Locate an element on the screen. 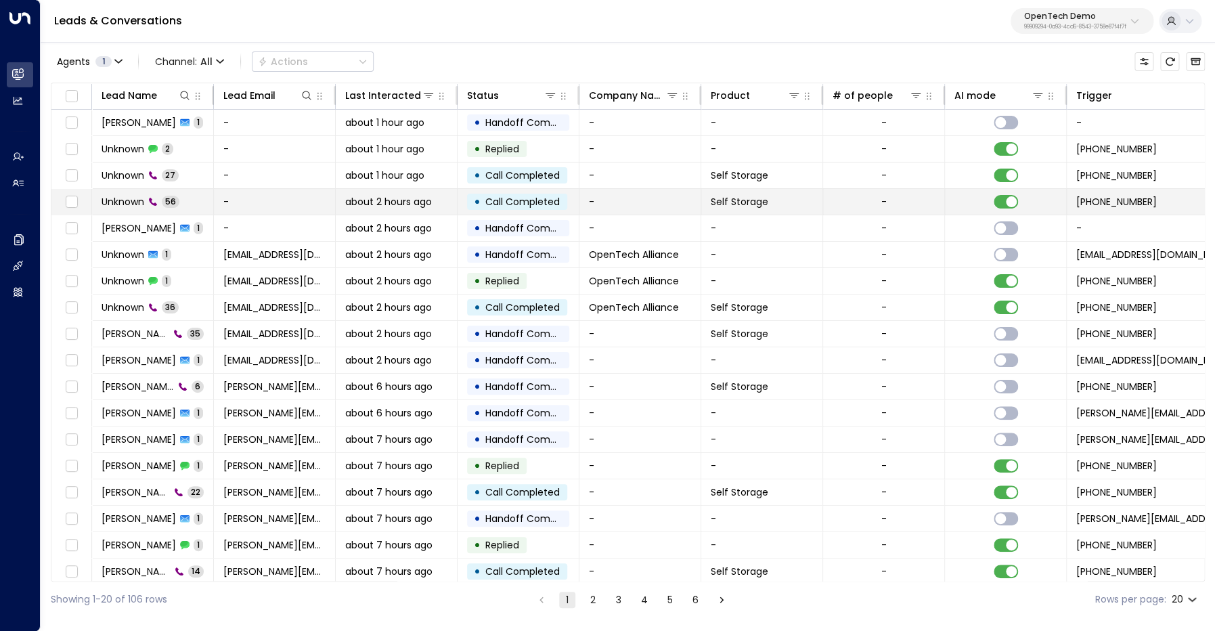 The image size is (1215, 631). button: Archived Leads is located at coordinates (1196, 62).